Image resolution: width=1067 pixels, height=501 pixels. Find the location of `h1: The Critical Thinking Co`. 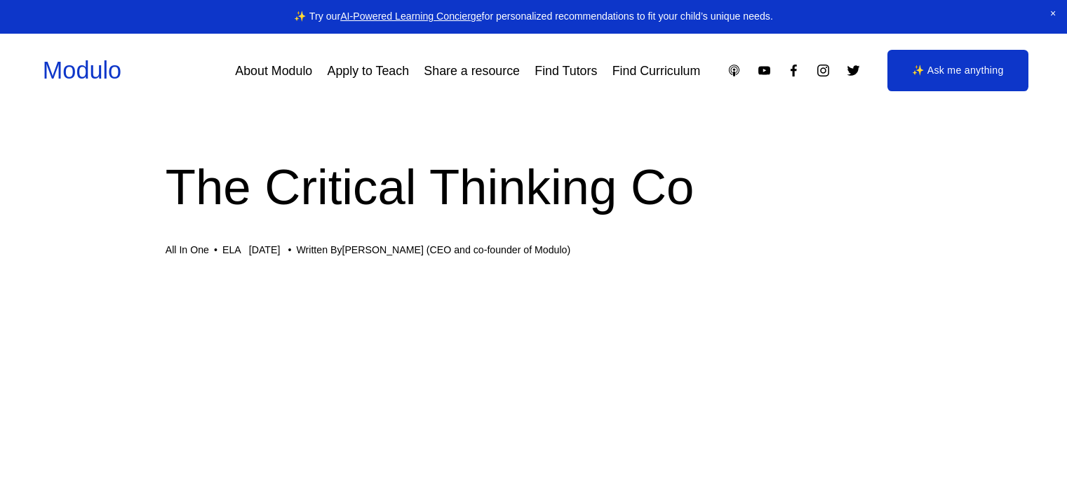

h1: The Critical Thinking Co is located at coordinates (534, 187).